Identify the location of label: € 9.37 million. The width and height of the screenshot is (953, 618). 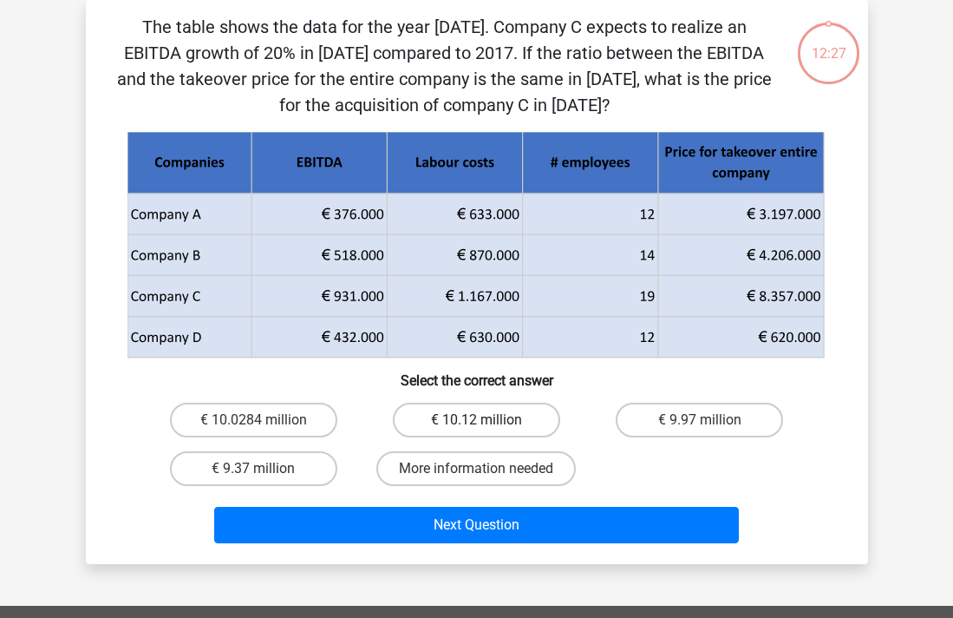
(253, 468).